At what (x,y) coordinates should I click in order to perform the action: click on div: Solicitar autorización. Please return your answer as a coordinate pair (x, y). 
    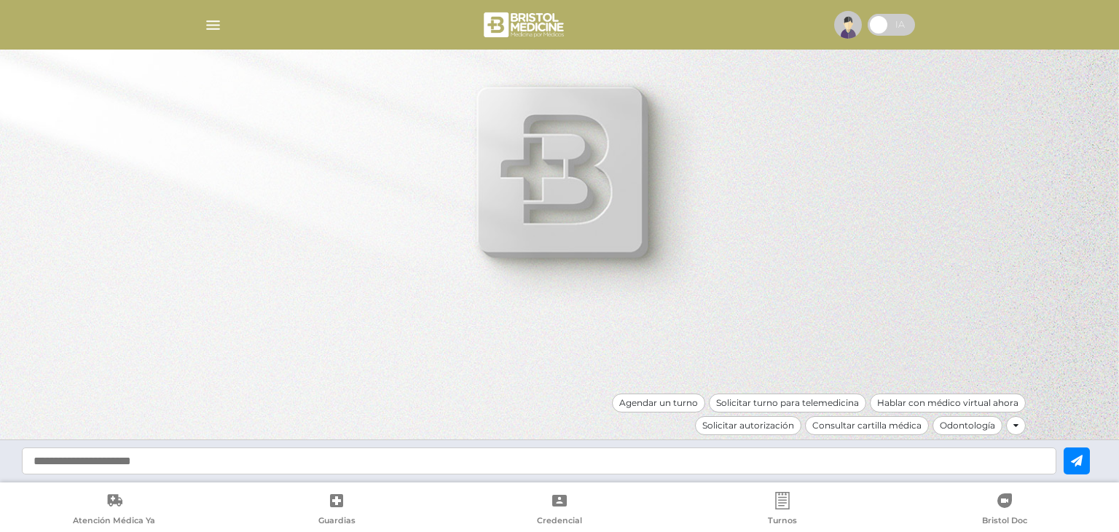
    Looking at the image, I should click on (748, 426).